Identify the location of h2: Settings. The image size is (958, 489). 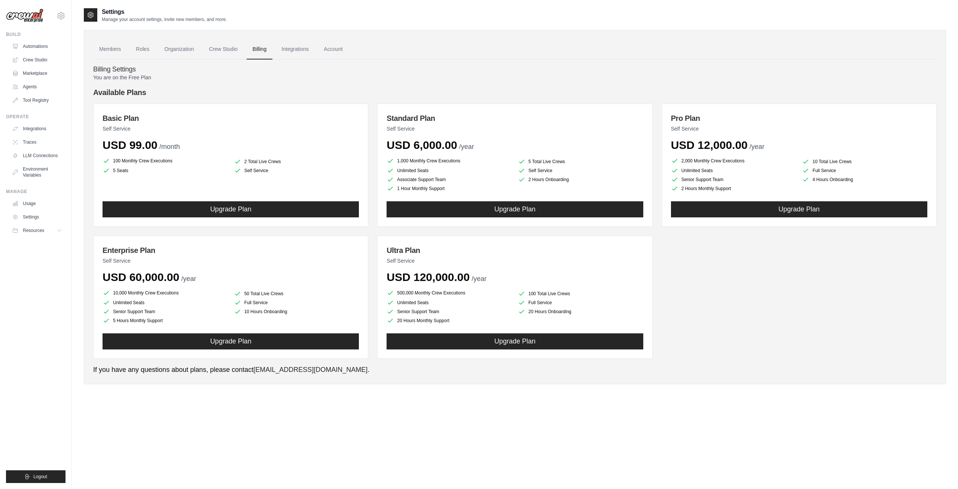
(164, 12).